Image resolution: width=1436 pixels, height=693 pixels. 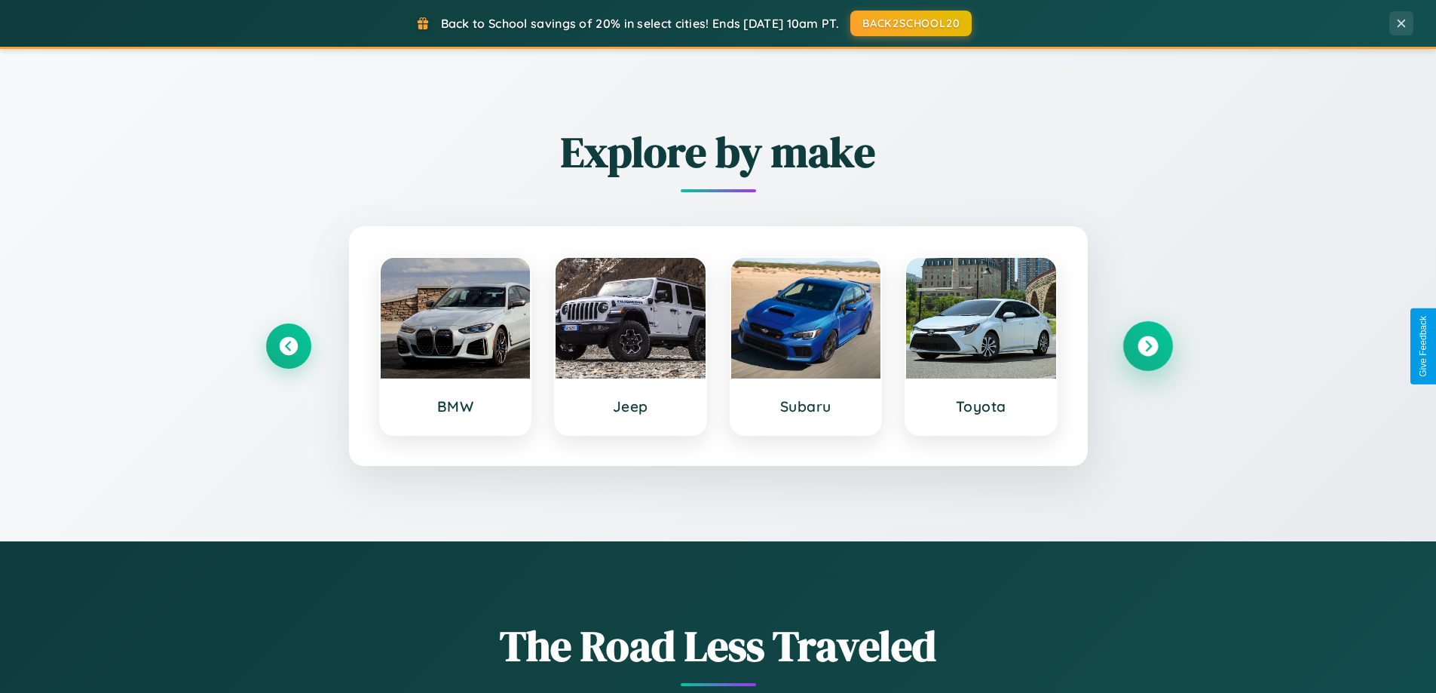 I want to click on h2: Explore by make, so click(x=719, y=152).